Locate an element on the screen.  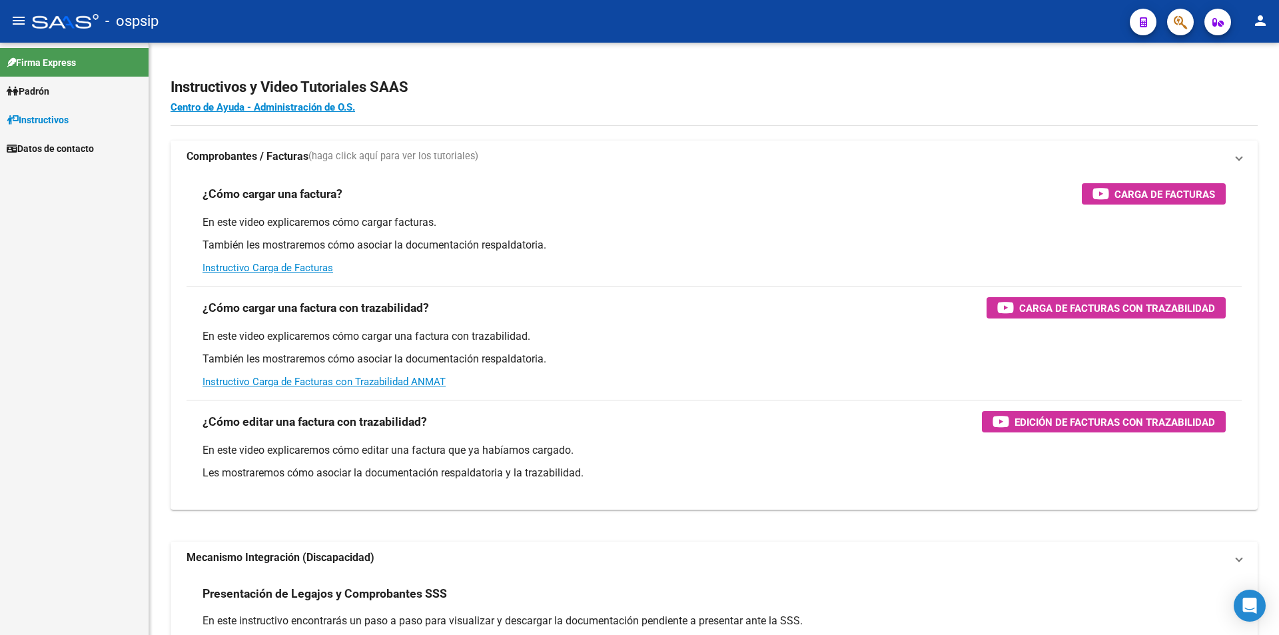
p: En este instructivo encontrarás un paso a paso para visualizar y descargar la documentación pendi... is located at coordinates (714, 621).